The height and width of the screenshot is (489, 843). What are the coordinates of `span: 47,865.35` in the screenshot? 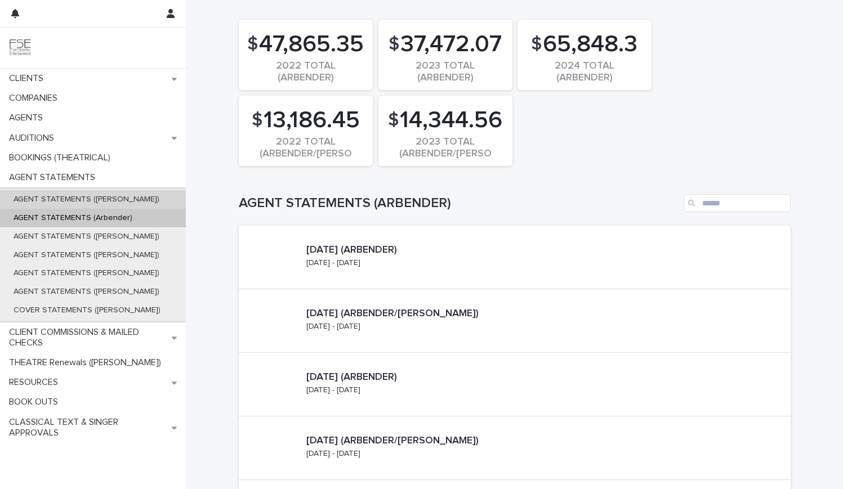 It's located at (311, 44).